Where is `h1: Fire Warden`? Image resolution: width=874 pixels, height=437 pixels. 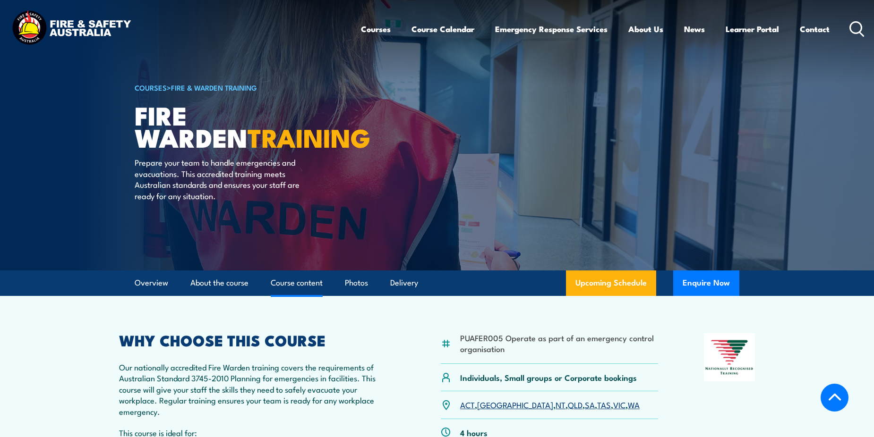
h1: Fire Warden is located at coordinates (251, 126).